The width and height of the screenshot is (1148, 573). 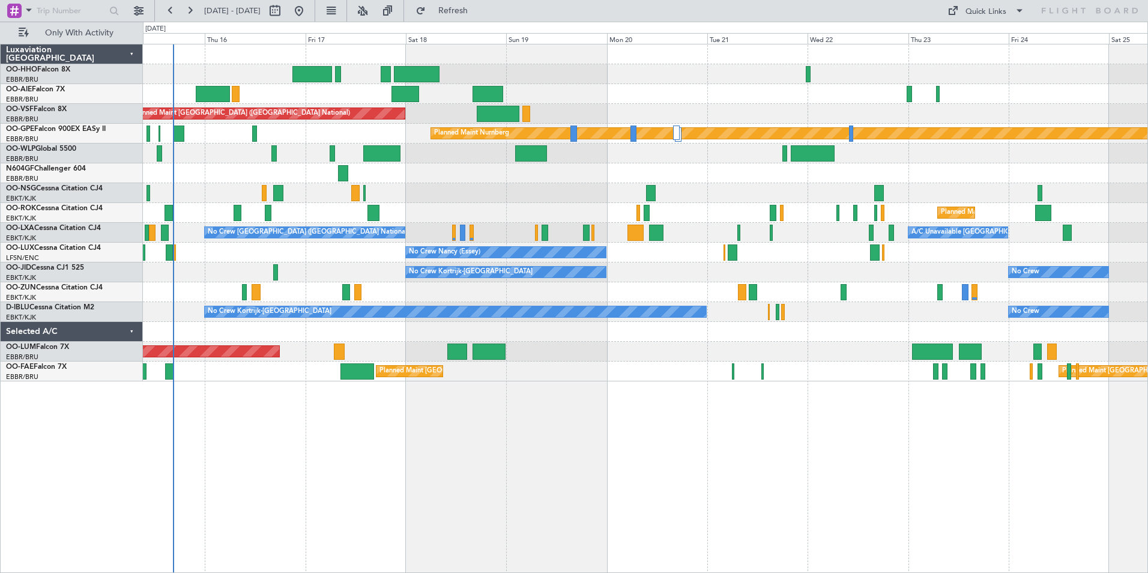 I want to click on span: OO-VSF, so click(x=20, y=109).